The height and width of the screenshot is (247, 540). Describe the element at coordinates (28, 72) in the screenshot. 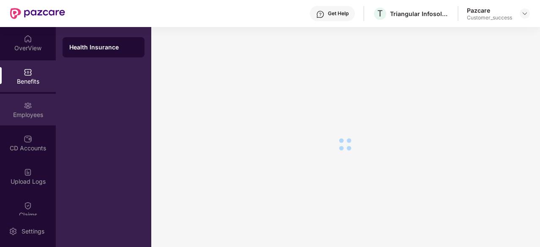

I see `img: svg+xml;base64,PHN2ZyBpZD0iQmVuZWZpdHMiIHhtbG5zPSJodHRwOi8vd3d3LnczLm9yZy8yMDAwL3N2ZyIgd2lkdGg9Ij...` at that location.